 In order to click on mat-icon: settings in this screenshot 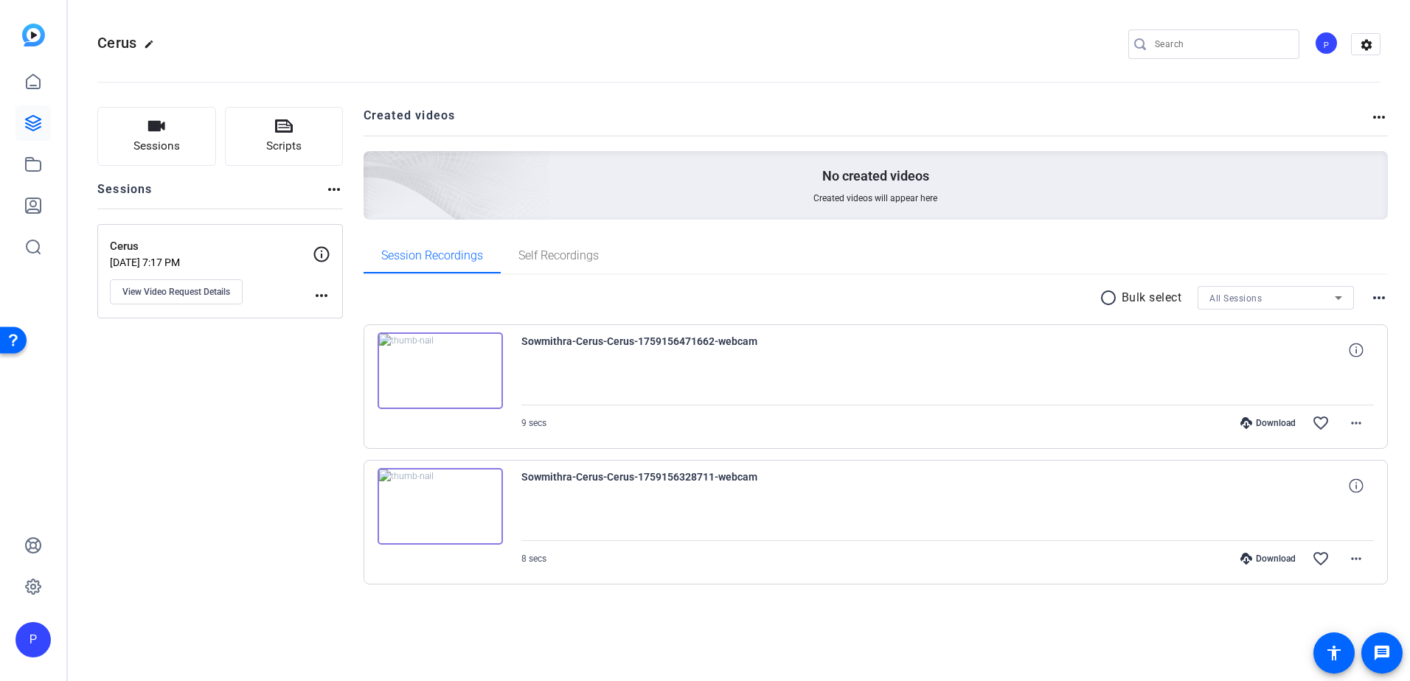, I will do `click(1366, 45)`.